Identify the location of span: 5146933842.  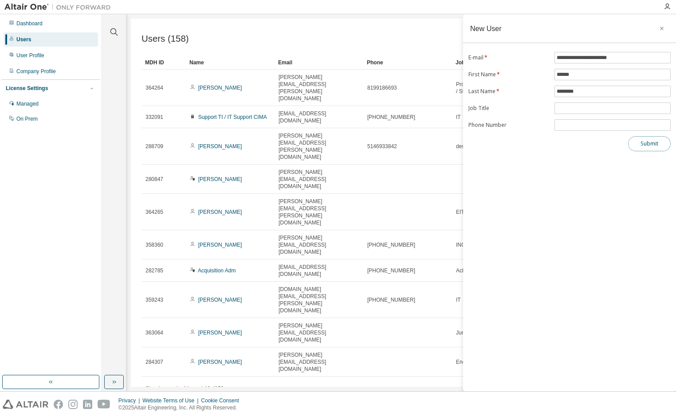
(382, 146).